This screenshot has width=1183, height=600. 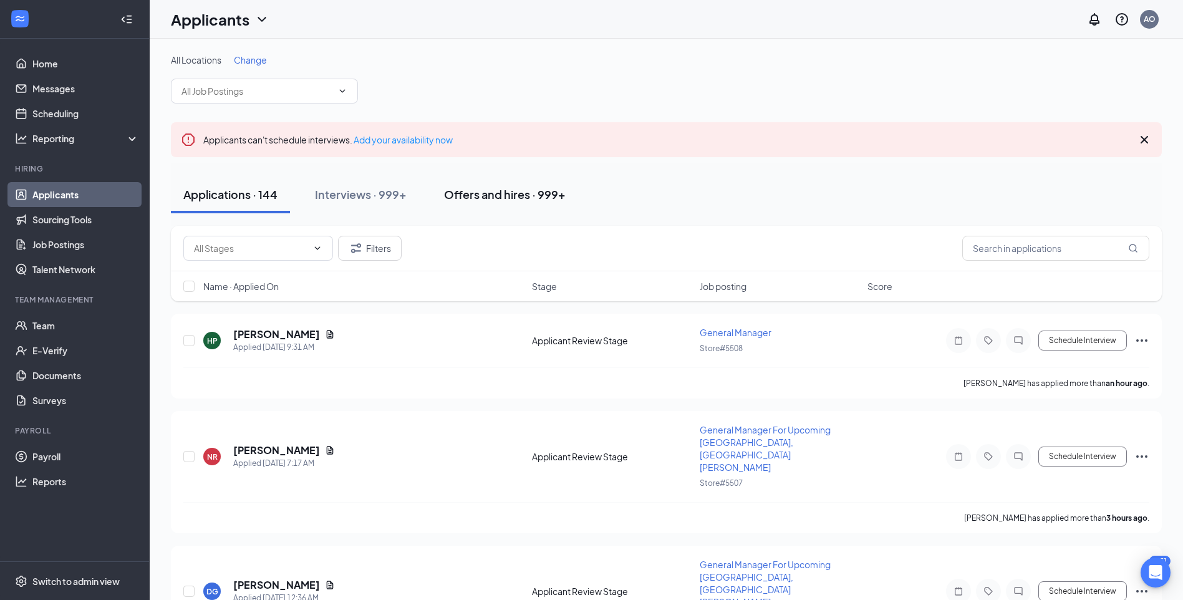 I want to click on svg: Collapse, so click(x=127, y=19).